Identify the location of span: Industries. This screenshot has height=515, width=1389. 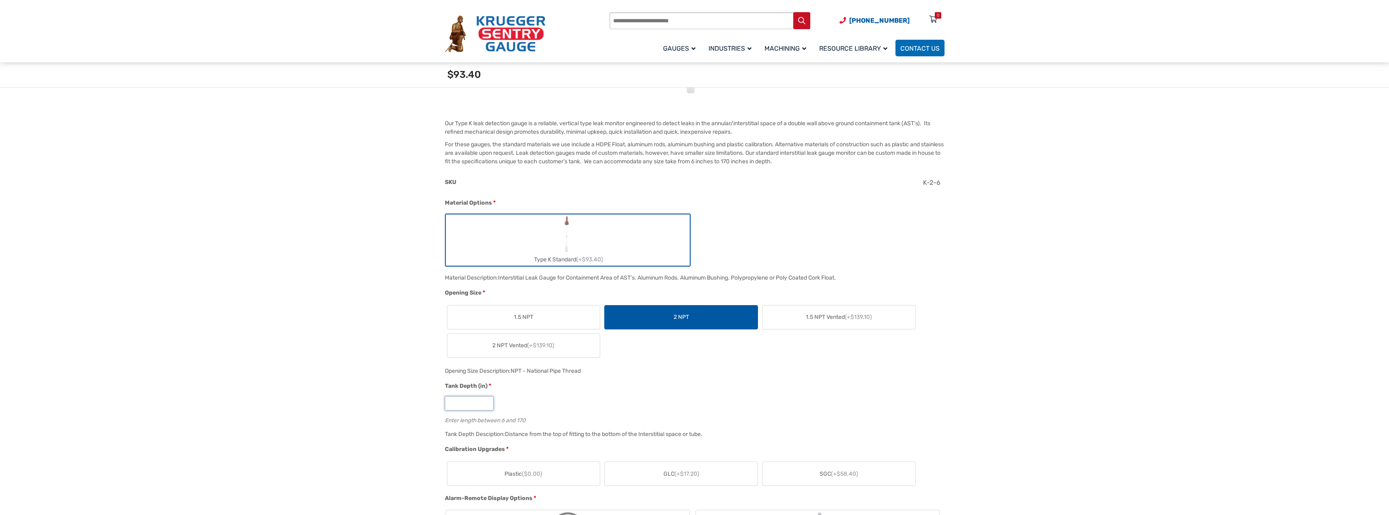
(730, 48).